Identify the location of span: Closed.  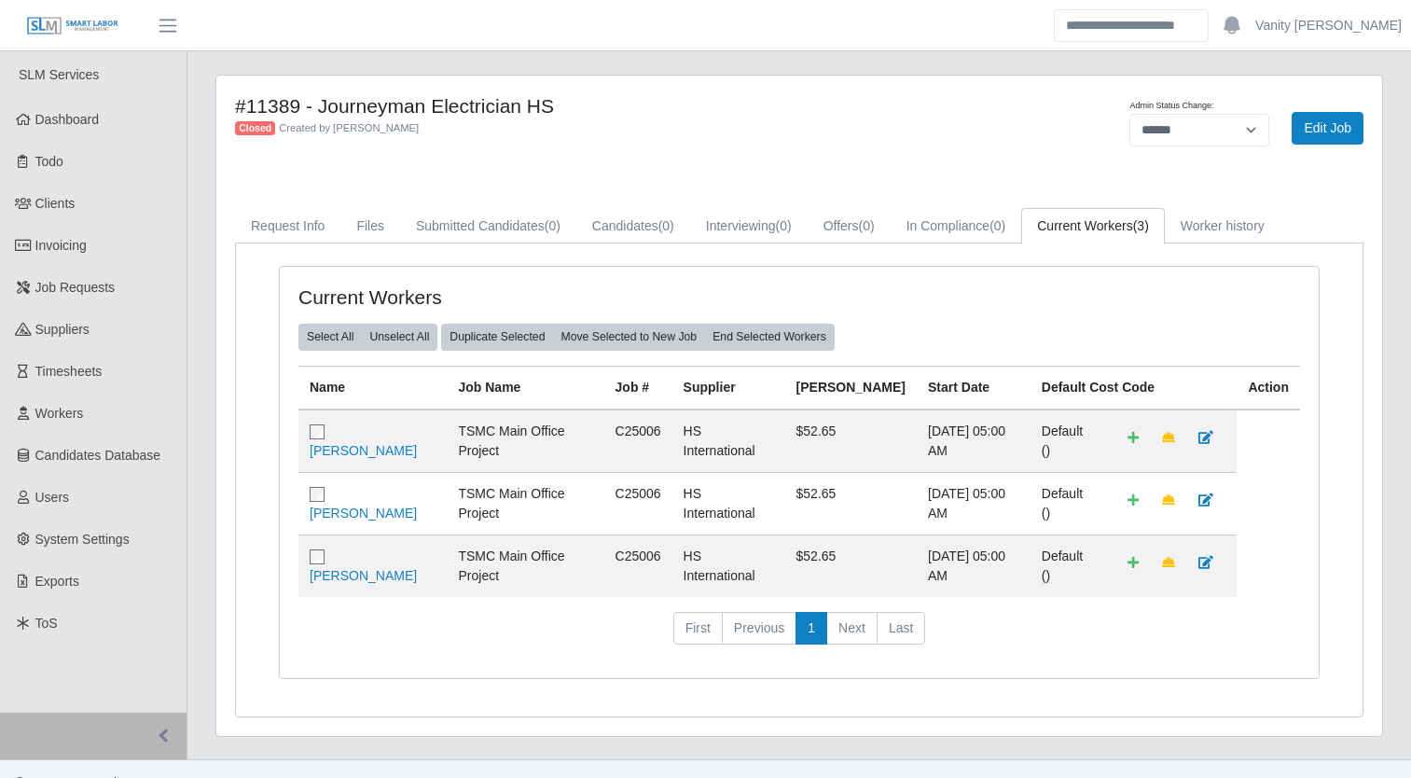
(255, 129).